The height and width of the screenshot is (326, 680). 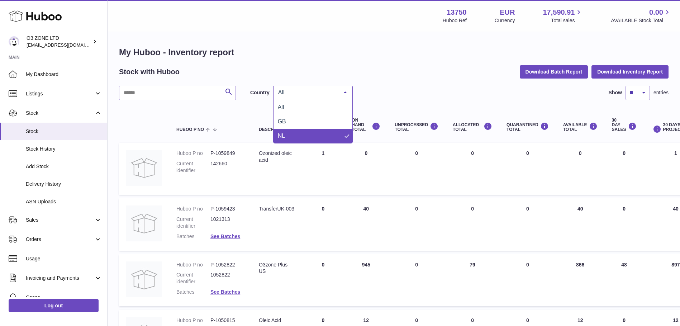 I want to click on dd: P-1059423, so click(x=227, y=209).